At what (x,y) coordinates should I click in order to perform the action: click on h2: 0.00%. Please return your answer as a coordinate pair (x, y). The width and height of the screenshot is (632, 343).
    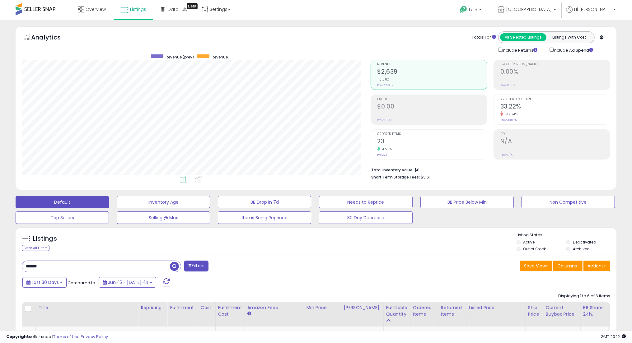
    Looking at the image, I should click on (555, 72).